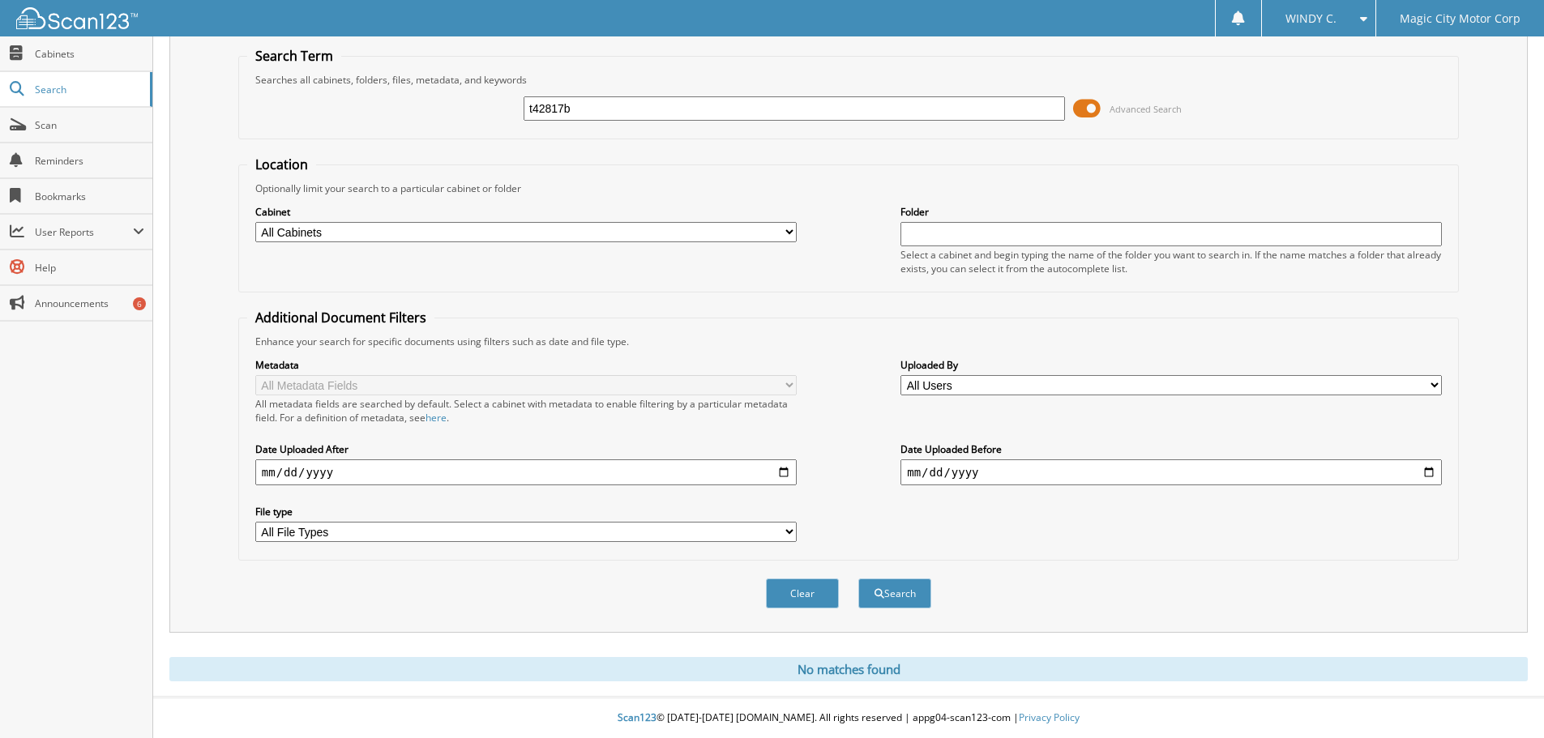 This screenshot has height=738, width=1544. I want to click on img: scan123-logo-white.svg, so click(77, 18).